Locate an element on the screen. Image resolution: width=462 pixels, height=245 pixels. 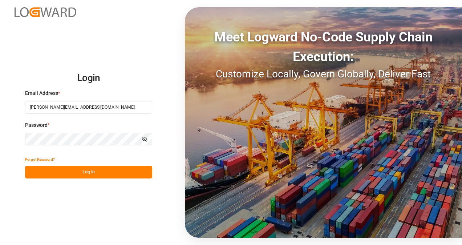
div: Customize Locally, Govern Globally, Deliver Fast is located at coordinates (323, 74).